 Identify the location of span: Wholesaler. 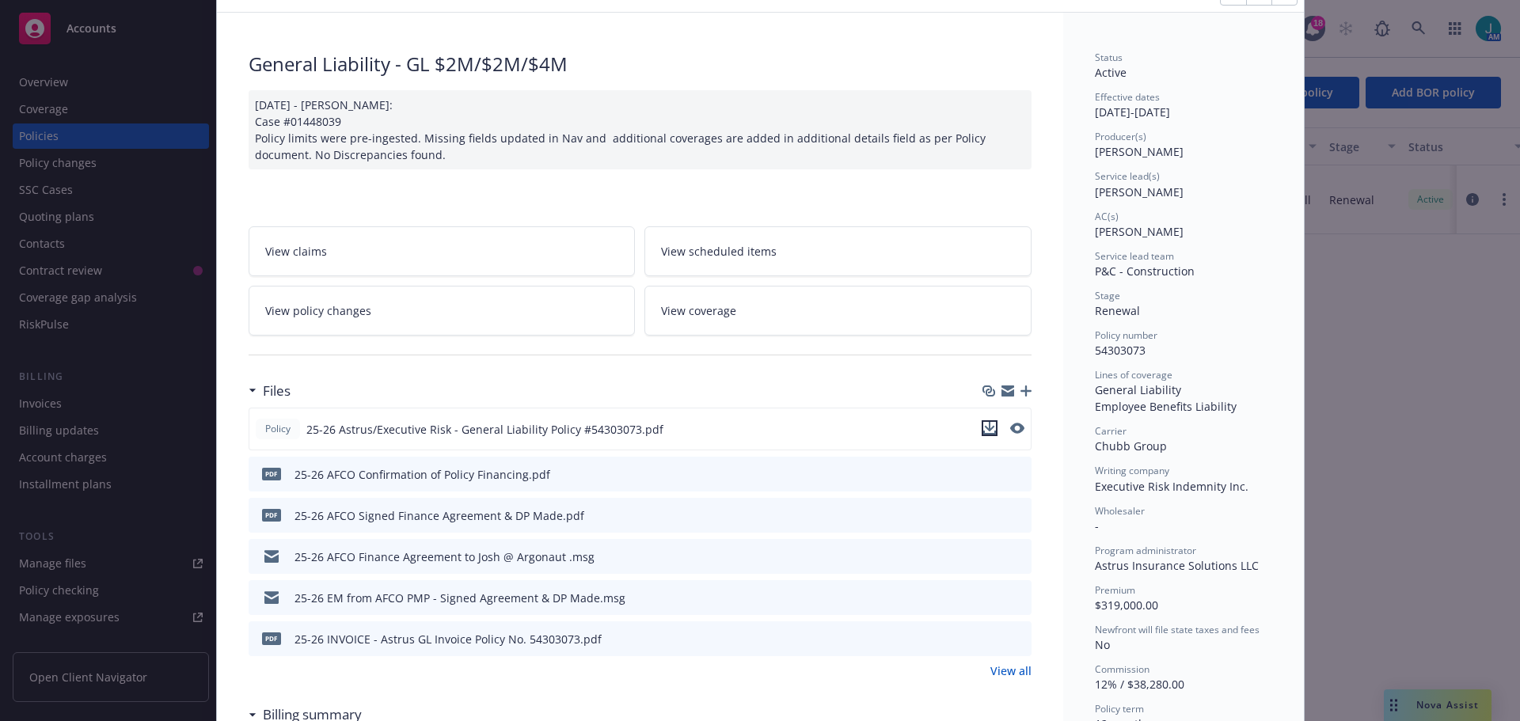
(1120, 511).